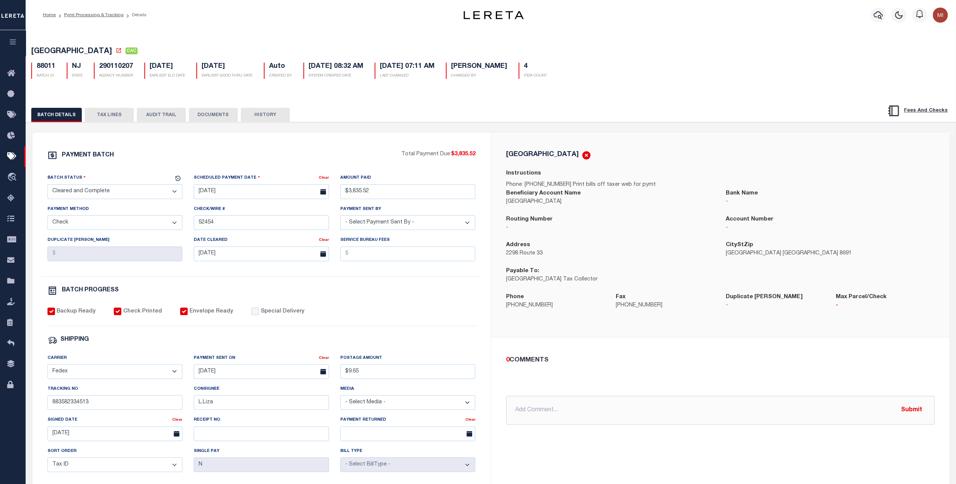 This screenshot has width=956, height=484. I want to click on label: Bill Type, so click(351, 451).